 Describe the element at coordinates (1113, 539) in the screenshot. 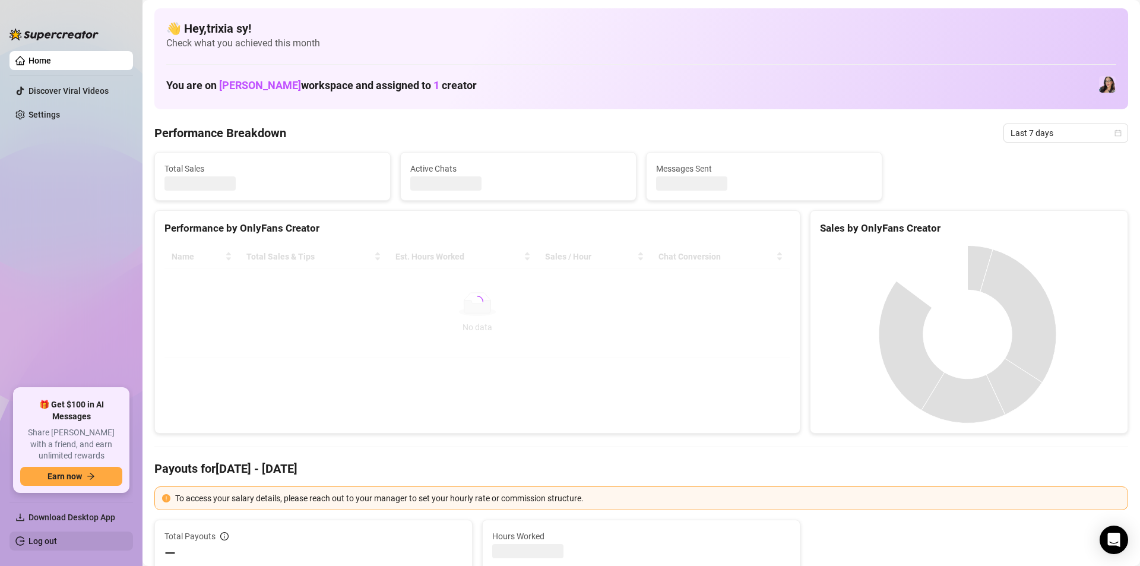

I see `div: Open Intercom Messenger` at that location.